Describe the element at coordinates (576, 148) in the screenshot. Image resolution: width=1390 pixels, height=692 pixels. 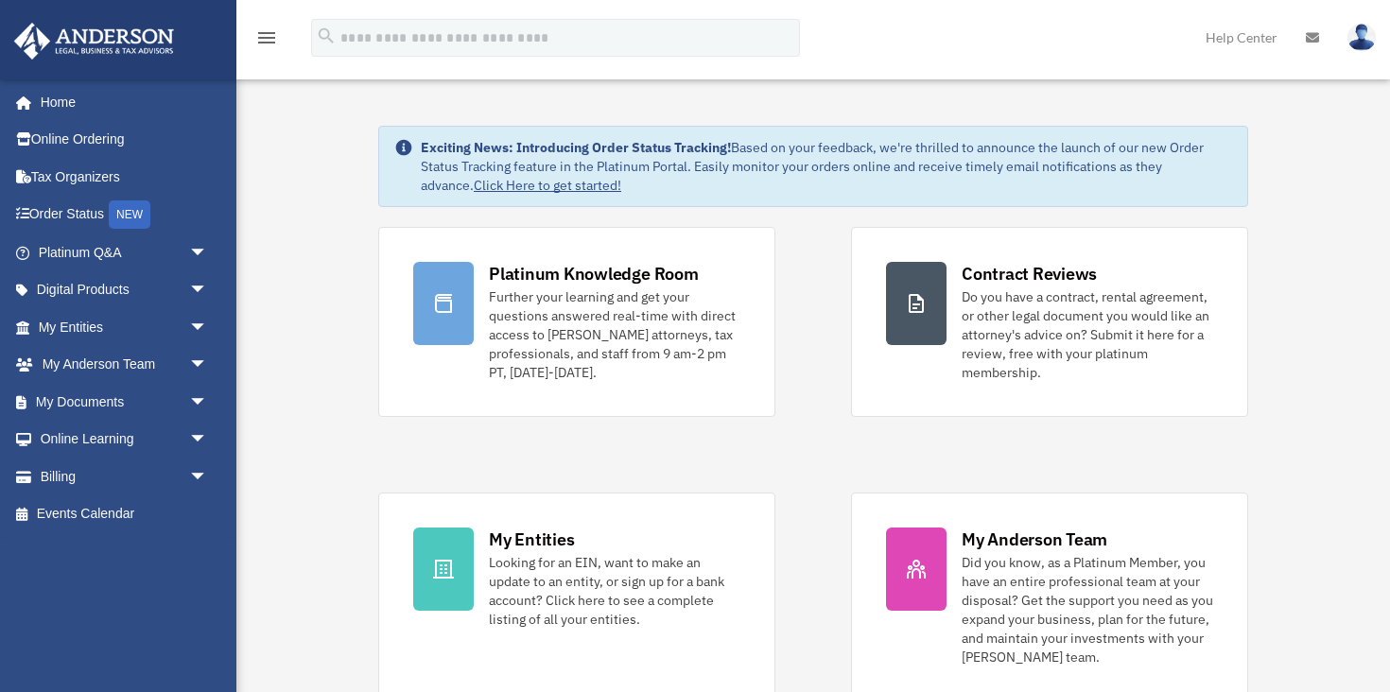
I see `strong: Exciting News: Introducing Order Status Tracking!` at that location.